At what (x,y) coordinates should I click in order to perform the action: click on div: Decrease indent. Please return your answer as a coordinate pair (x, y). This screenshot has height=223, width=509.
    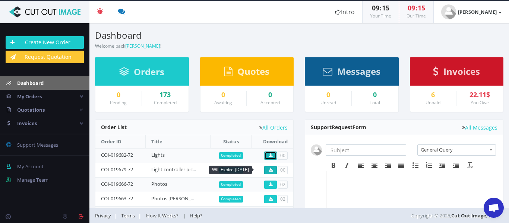
    Looking at the image, I should click on (443, 166).